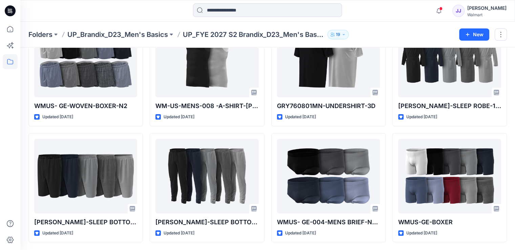  What do you see at coordinates (40, 35) in the screenshot?
I see `p: Folders` at bounding box center [40, 35].